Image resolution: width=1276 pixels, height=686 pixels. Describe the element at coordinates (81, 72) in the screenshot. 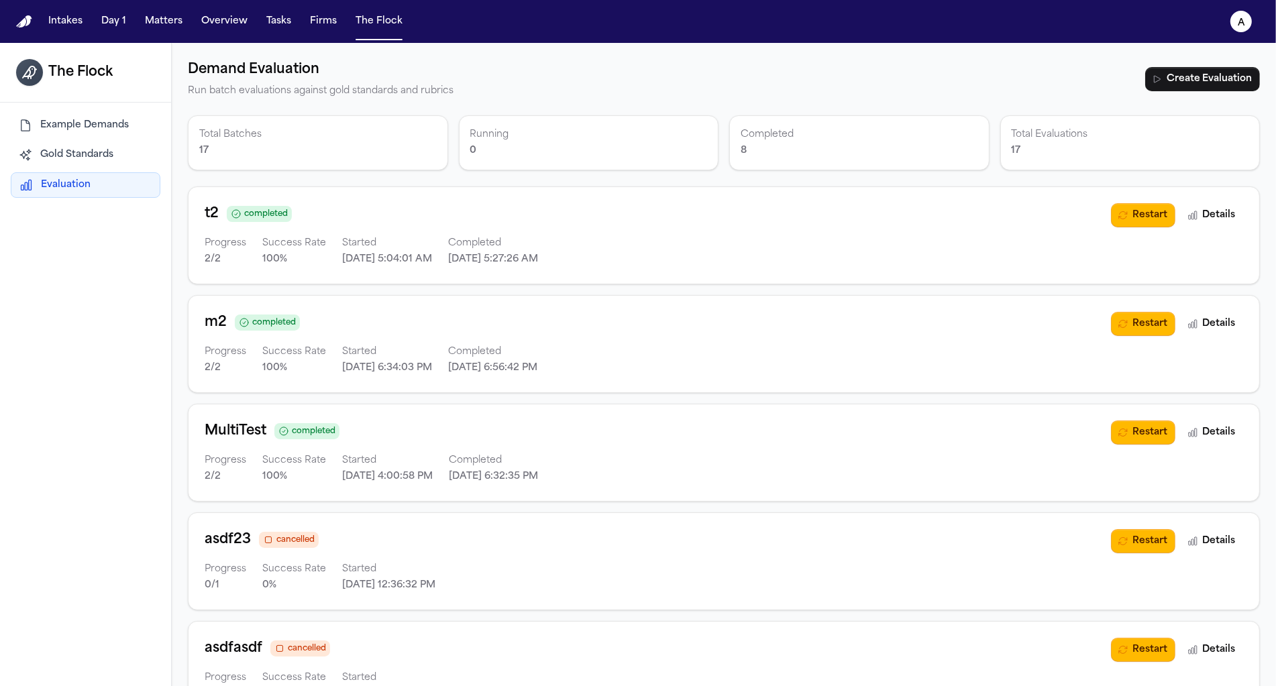

I see `h1: The Flock` at that location.